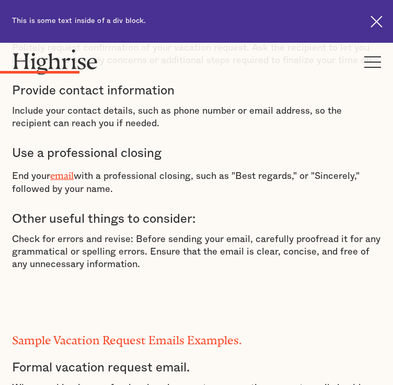 The width and height of the screenshot is (393, 385). Describe the element at coordinates (196, 252) in the screenshot. I see `p: Check for errors and revise: Before sending your email, carefully proofread it for any grammatica...` at that location.